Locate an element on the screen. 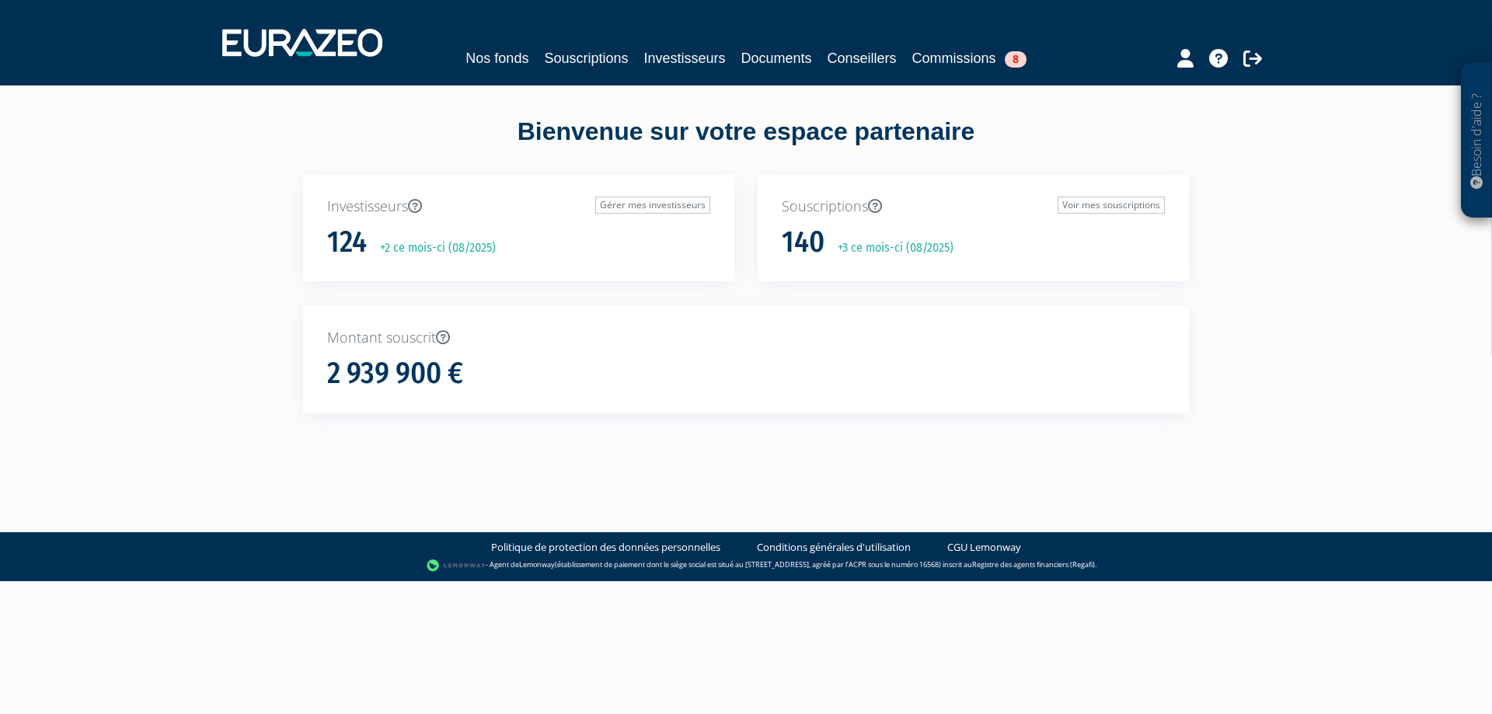 The image size is (1492, 714). p: Investisseurs is located at coordinates (518, 207).